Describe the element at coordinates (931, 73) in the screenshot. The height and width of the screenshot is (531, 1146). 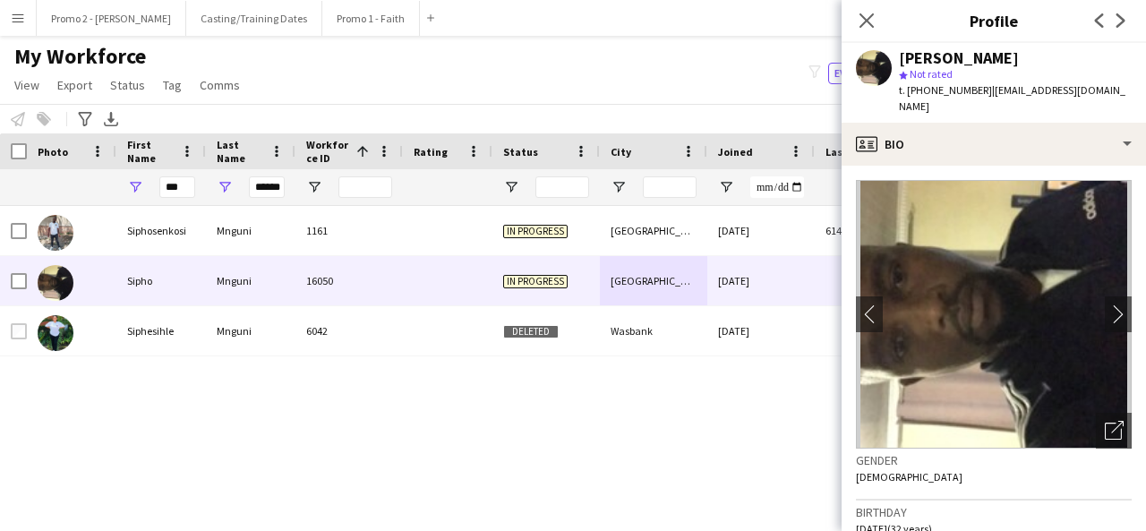
I see `span: Not rated` at that location.